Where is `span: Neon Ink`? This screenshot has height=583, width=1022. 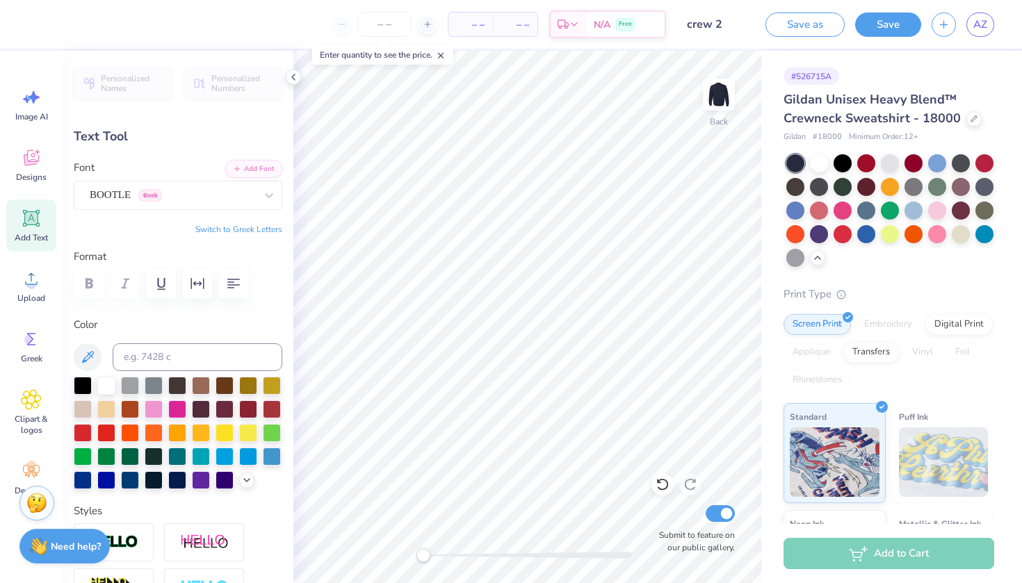
span: Neon Ink is located at coordinates (806, 523).